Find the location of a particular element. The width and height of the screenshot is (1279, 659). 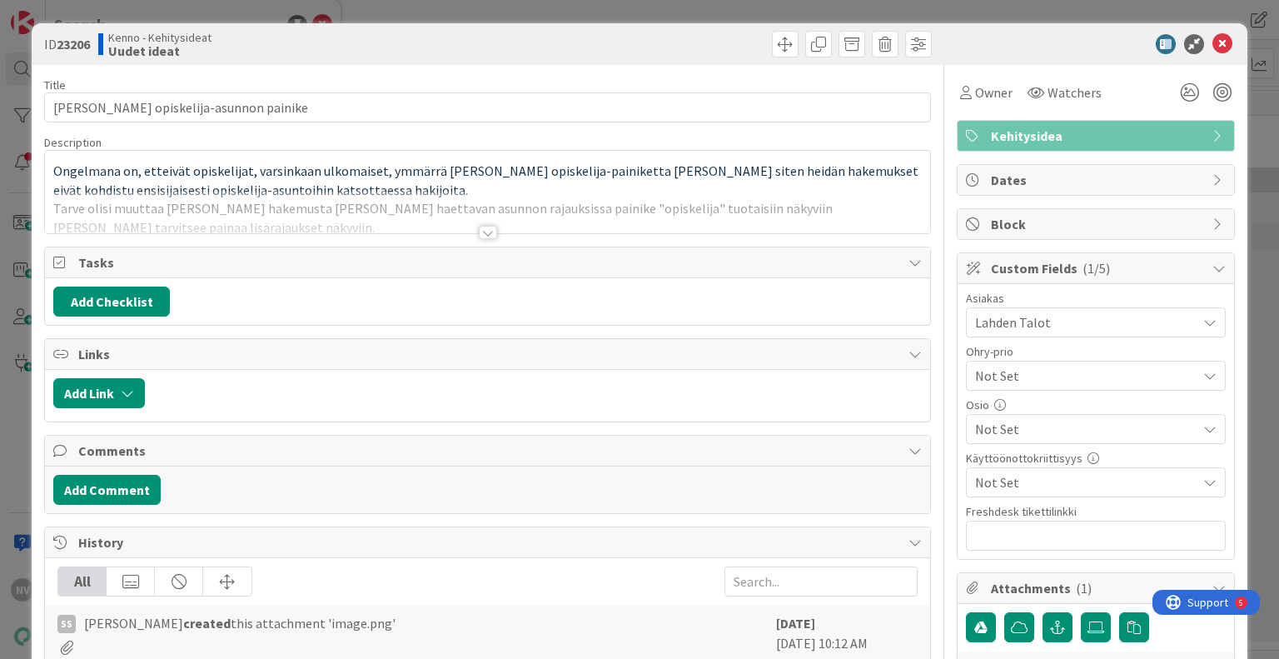

span: Watchers is located at coordinates (1074, 92).